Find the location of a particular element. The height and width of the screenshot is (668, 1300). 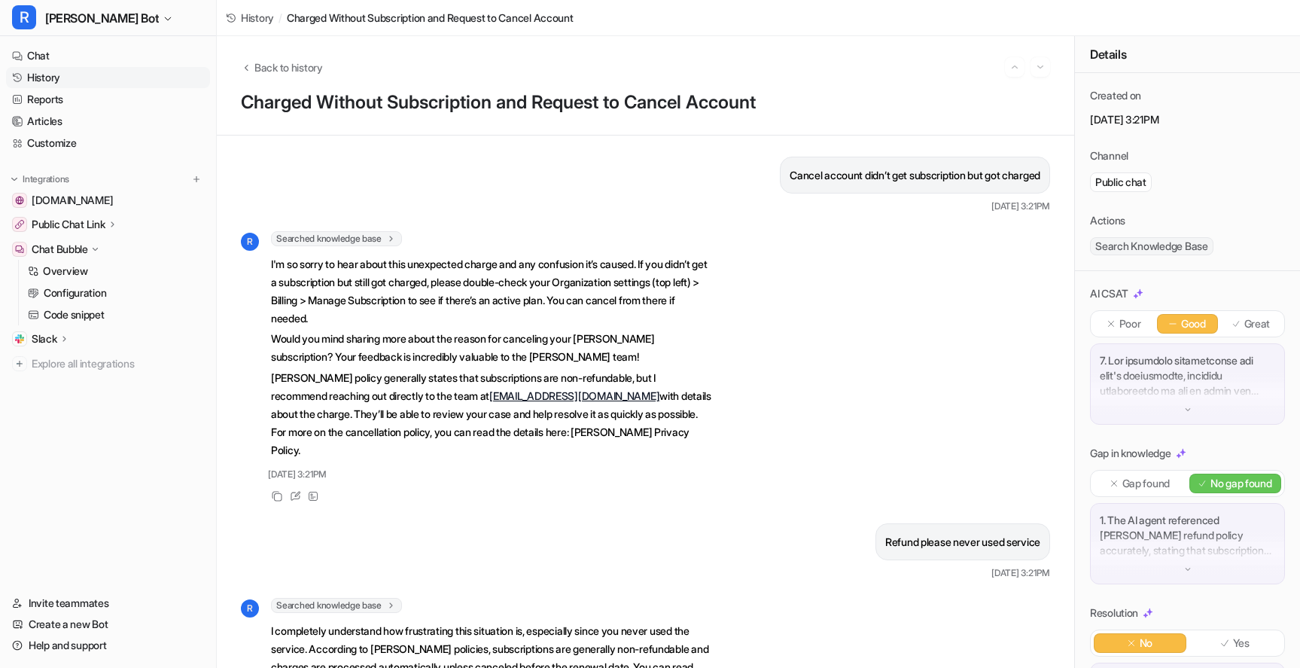

p: Actions is located at coordinates (1108, 221).